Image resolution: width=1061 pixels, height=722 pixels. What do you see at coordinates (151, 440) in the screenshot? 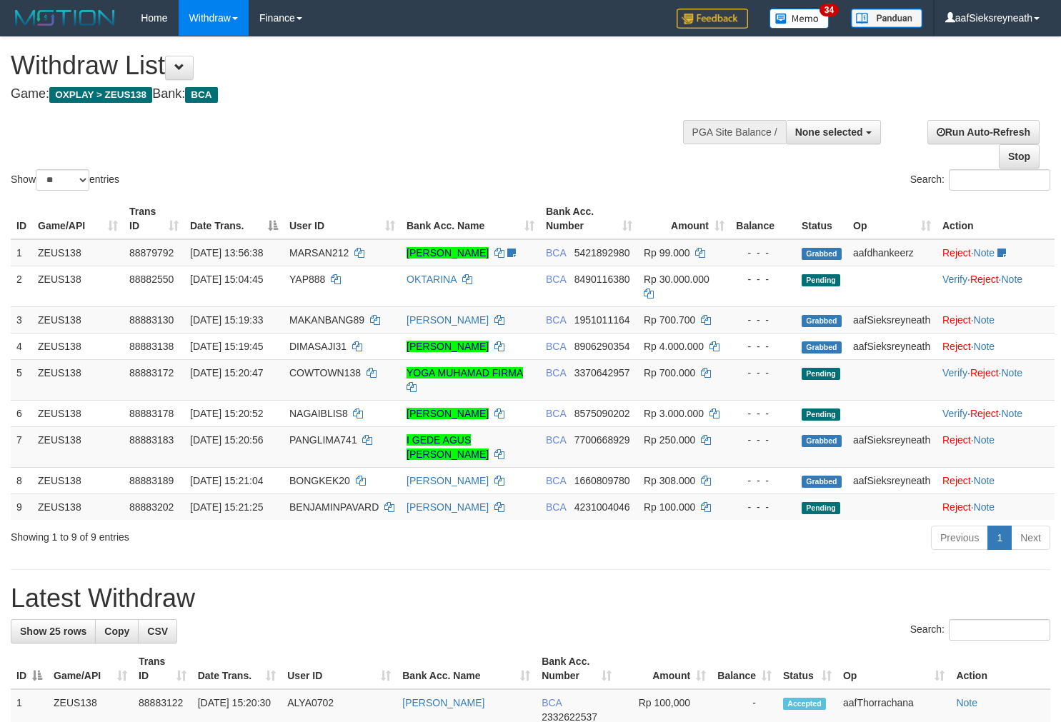
I see `span: 88883183` at bounding box center [151, 440].